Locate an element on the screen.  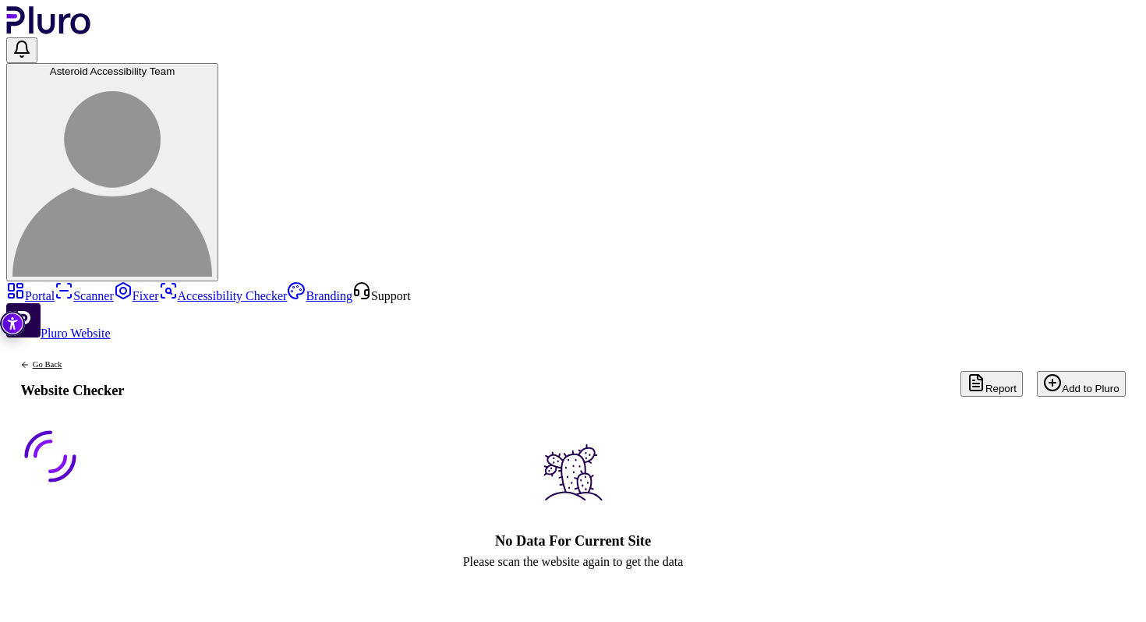
button: Asteroid Accessibility TeamAsteroid Accessibility Team is located at coordinates (112, 172).